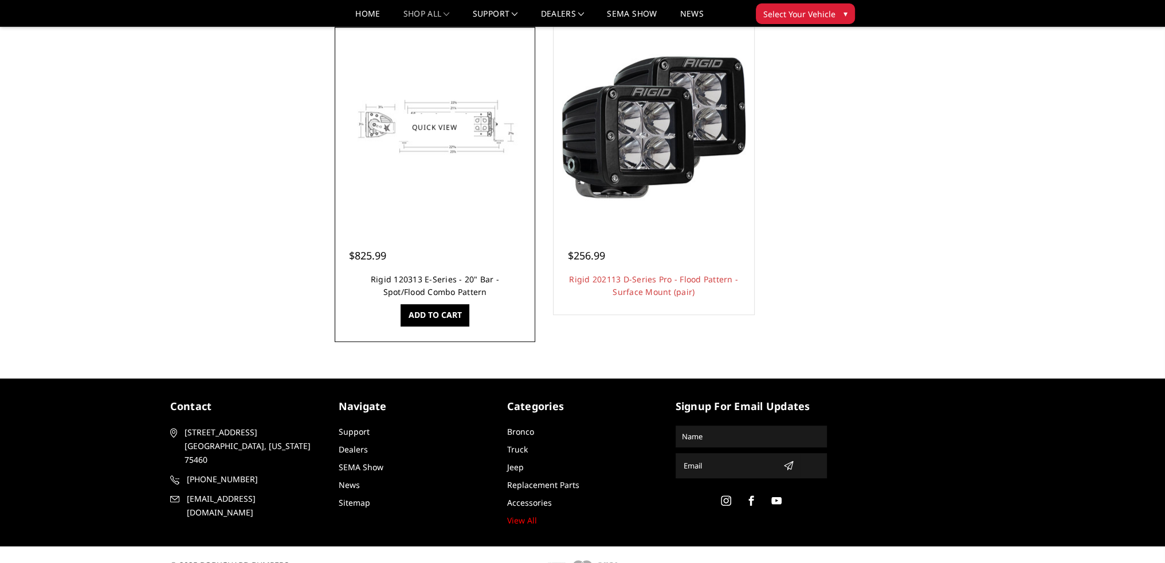 The image size is (1165, 563). What do you see at coordinates (529, 503) in the screenshot?
I see `a: Accessories` at bounding box center [529, 503].